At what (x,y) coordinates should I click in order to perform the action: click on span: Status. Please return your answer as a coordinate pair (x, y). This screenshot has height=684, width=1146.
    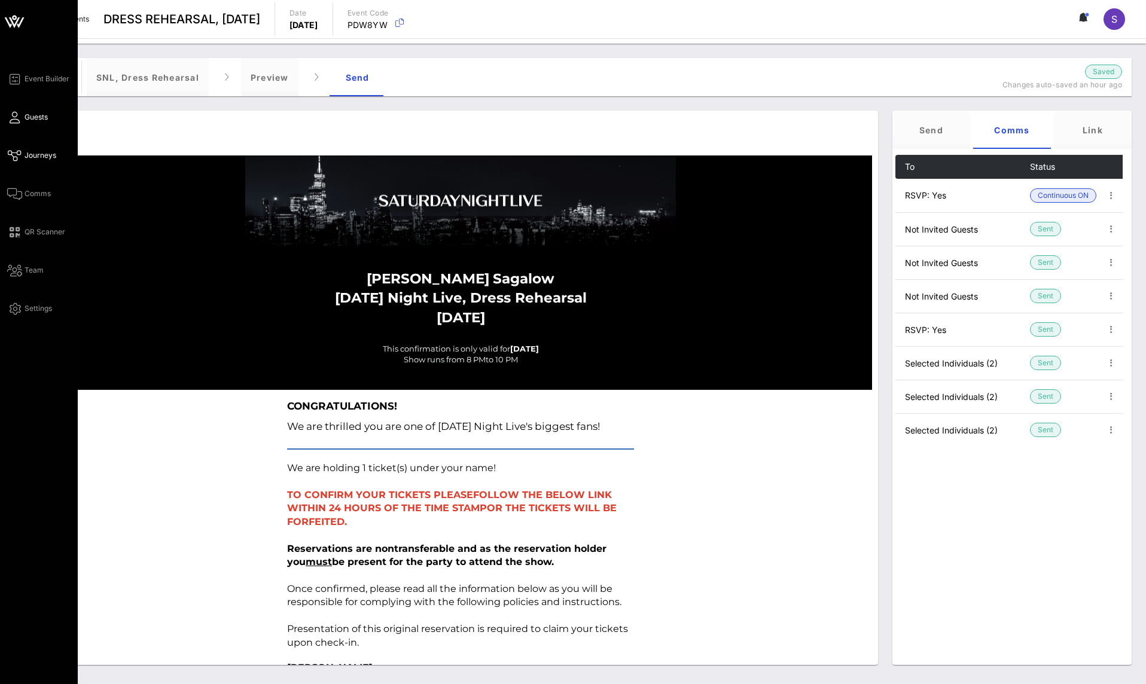
    Looking at the image, I should click on (1042, 166).